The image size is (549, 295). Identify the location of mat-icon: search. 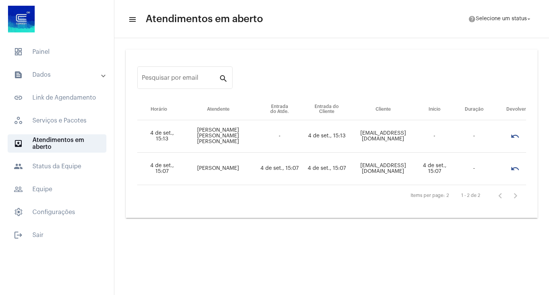
(224, 78).